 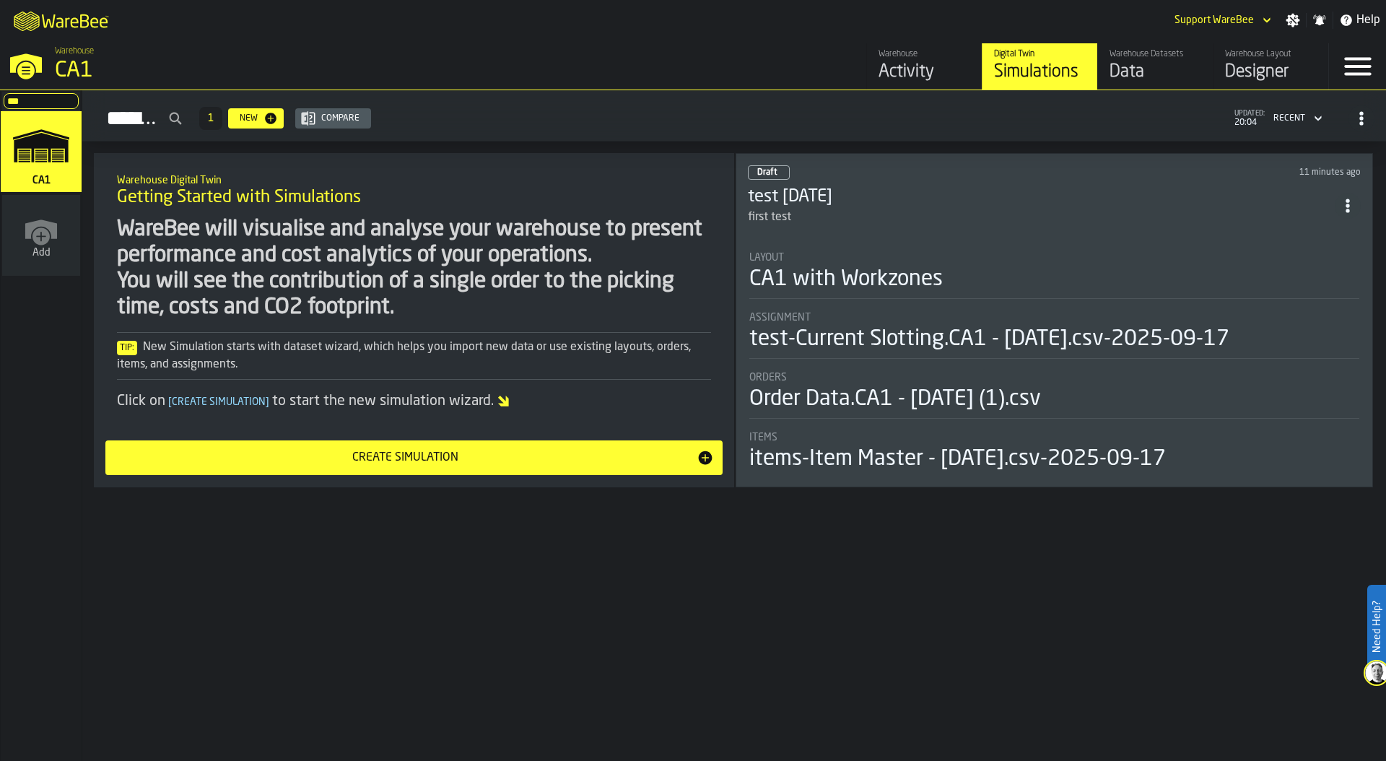 I want to click on span: CA1, so click(x=41, y=181).